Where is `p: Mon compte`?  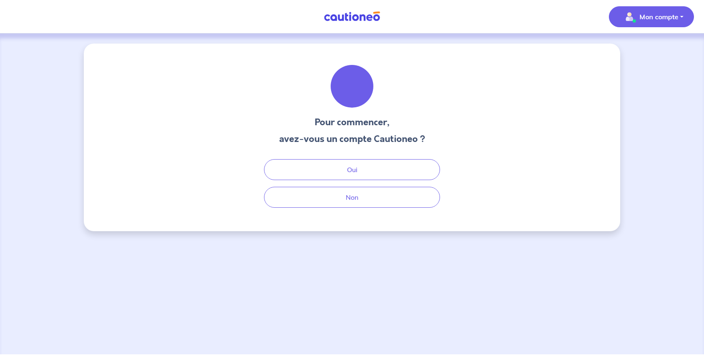 p: Mon compte is located at coordinates (658, 17).